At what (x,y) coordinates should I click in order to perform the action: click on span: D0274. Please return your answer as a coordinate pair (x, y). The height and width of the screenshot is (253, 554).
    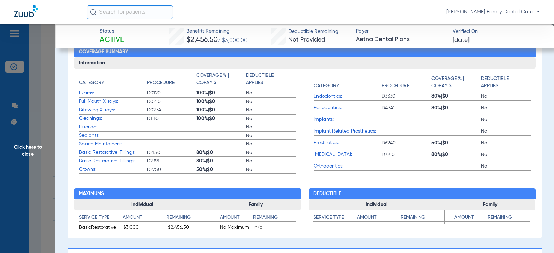
    Looking at the image, I should click on (171, 110).